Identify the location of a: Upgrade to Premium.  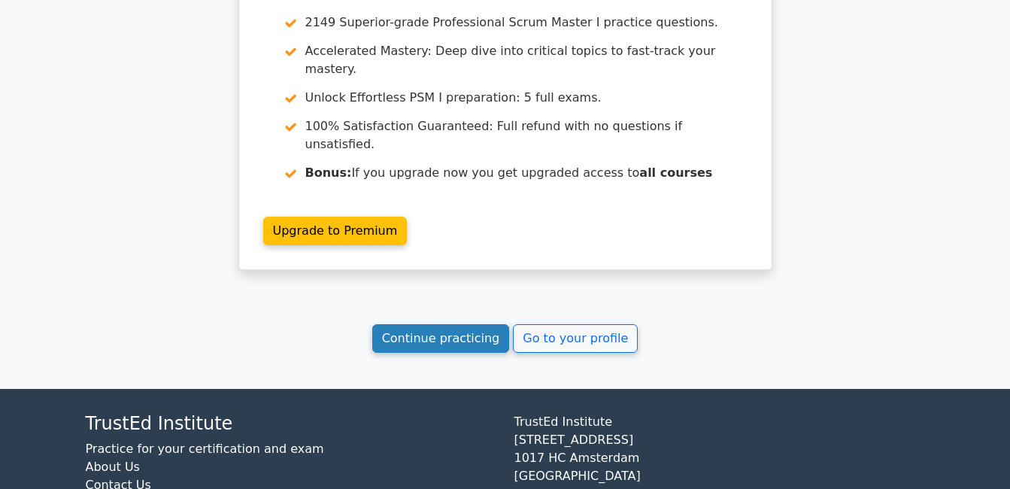
(335, 231).